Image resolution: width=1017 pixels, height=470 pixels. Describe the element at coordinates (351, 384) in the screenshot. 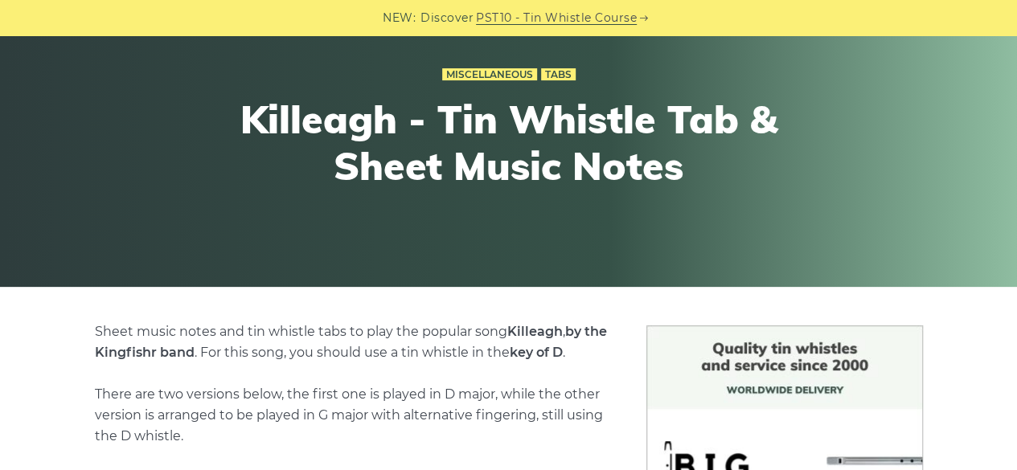

I see `p: . For this song, you should use a tin whistle in the . There are two versions below, the first on...` at that location.